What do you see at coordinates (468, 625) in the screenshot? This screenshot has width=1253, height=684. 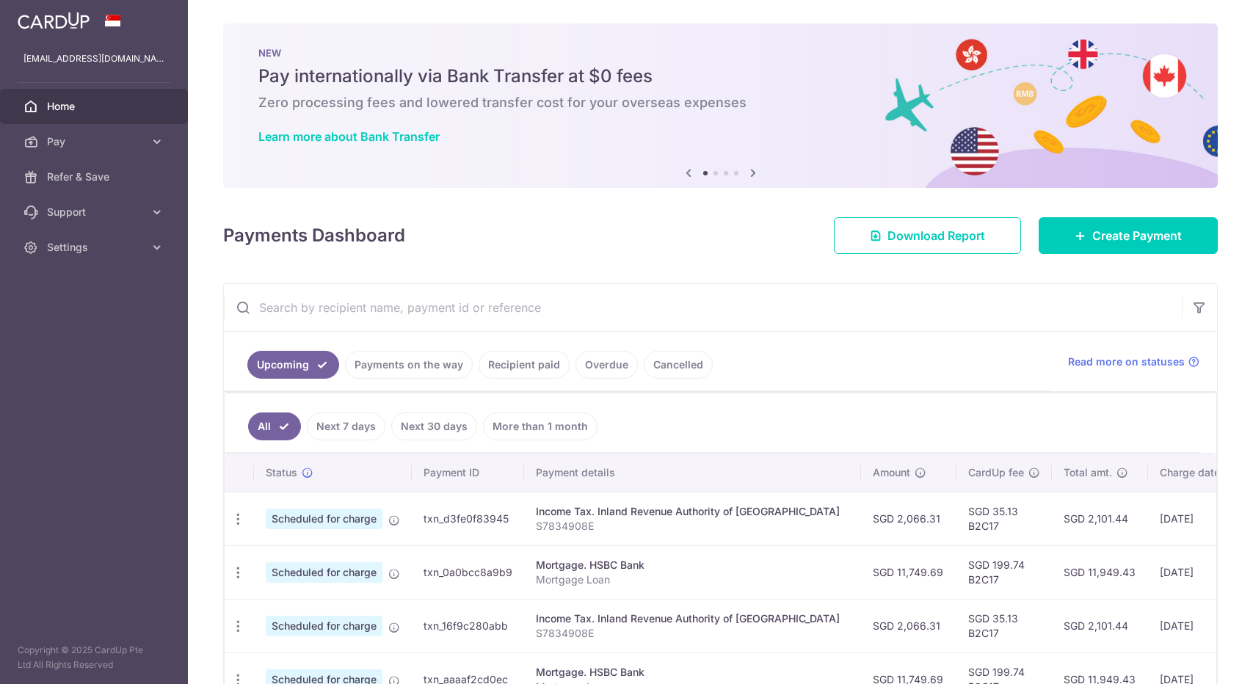 I see `td: txn_16f9c280abb` at bounding box center [468, 625].